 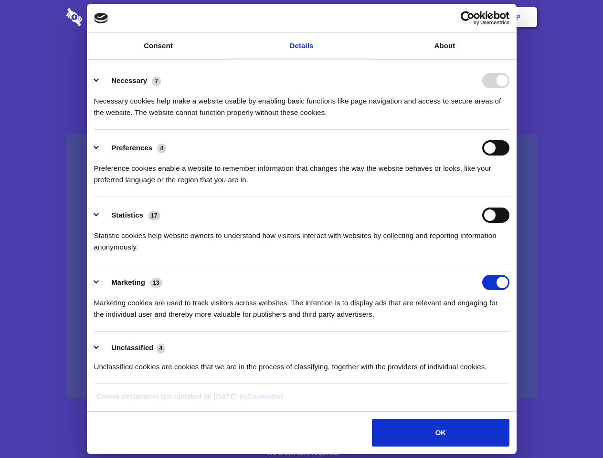 I want to click on a: Pricing, so click(x=301, y=17).